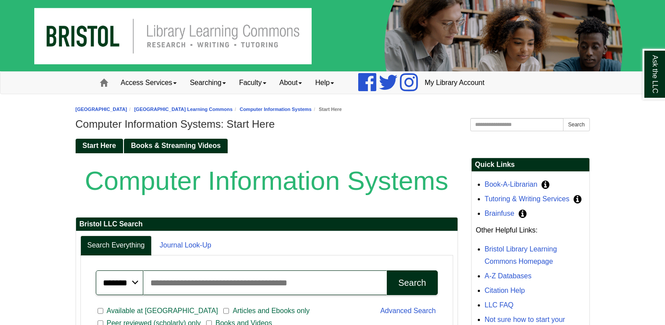  I want to click on span: Start Here, so click(99, 145).